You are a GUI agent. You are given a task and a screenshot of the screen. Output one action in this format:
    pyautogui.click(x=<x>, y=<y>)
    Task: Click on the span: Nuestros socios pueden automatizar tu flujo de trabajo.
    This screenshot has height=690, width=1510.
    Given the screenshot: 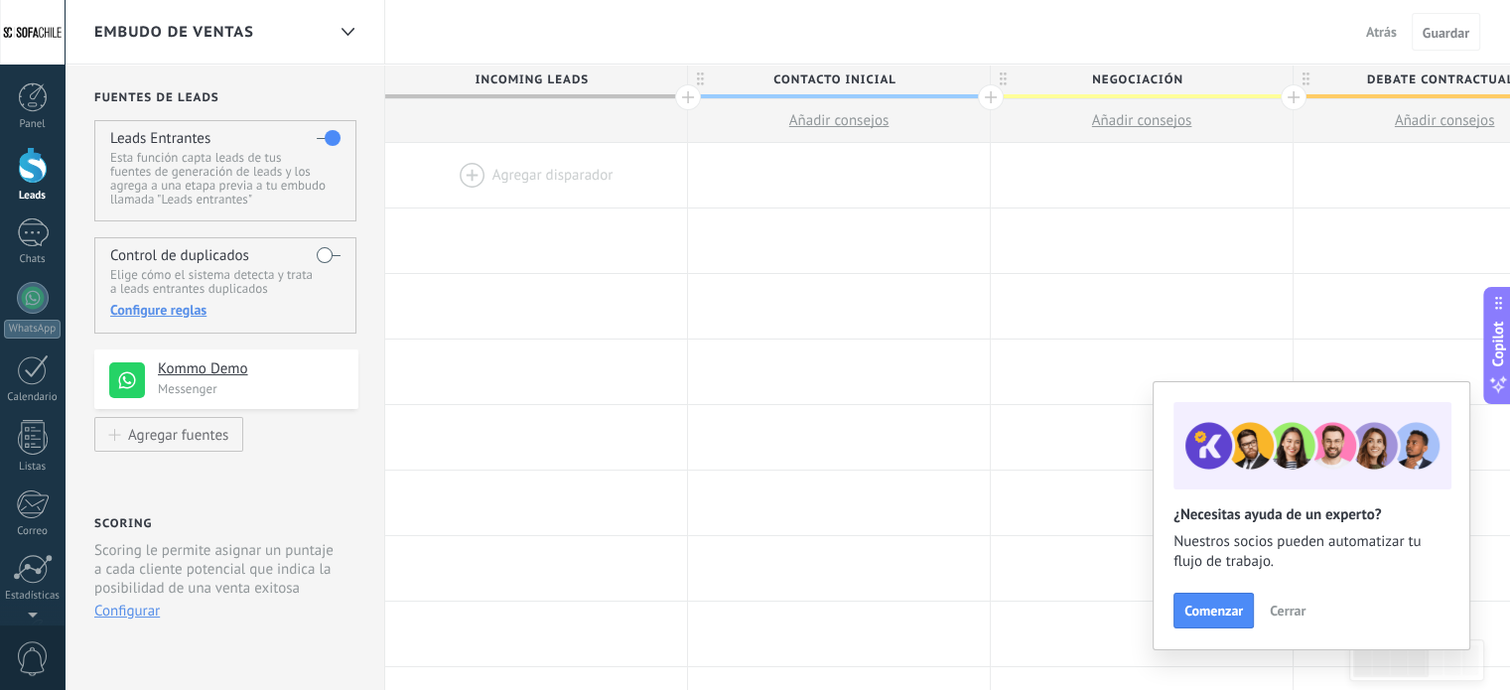 What is the action you would take?
    pyautogui.click(x=1312, y=552)
    